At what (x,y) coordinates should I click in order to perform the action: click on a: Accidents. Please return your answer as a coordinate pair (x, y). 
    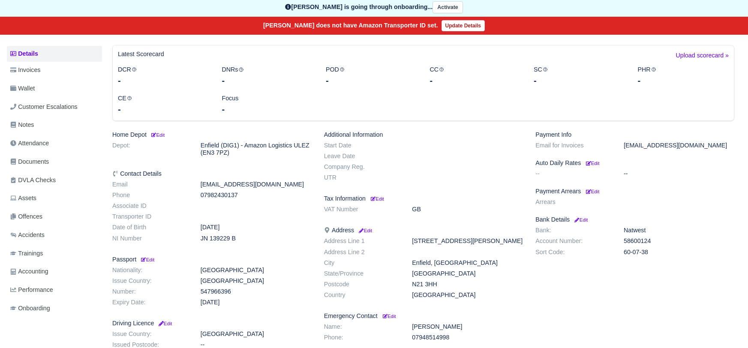
    Looking at the image, I should click on (54, 235).